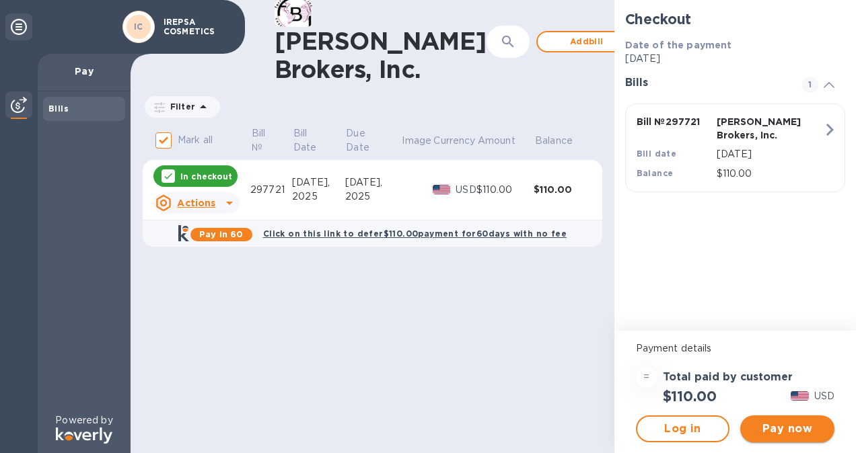 The height and width of the screenshot is (453, 856). What do you see at coordinates (554, 141) in the screenshot?
I see `p: Balance` at bounding box center [554, 141].